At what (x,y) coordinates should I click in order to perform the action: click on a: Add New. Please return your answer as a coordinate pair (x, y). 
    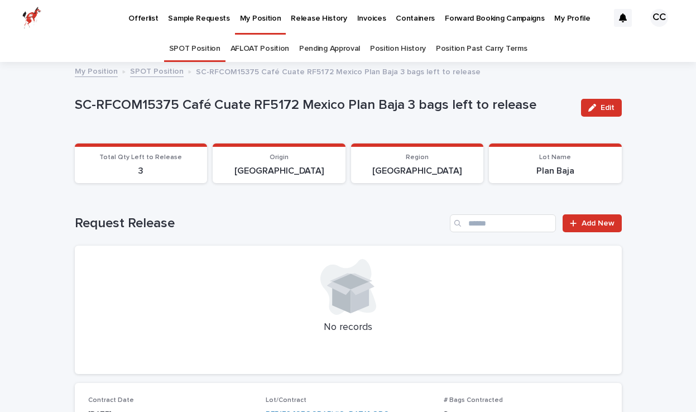
    Looking at the image, I should click on (592, 223).